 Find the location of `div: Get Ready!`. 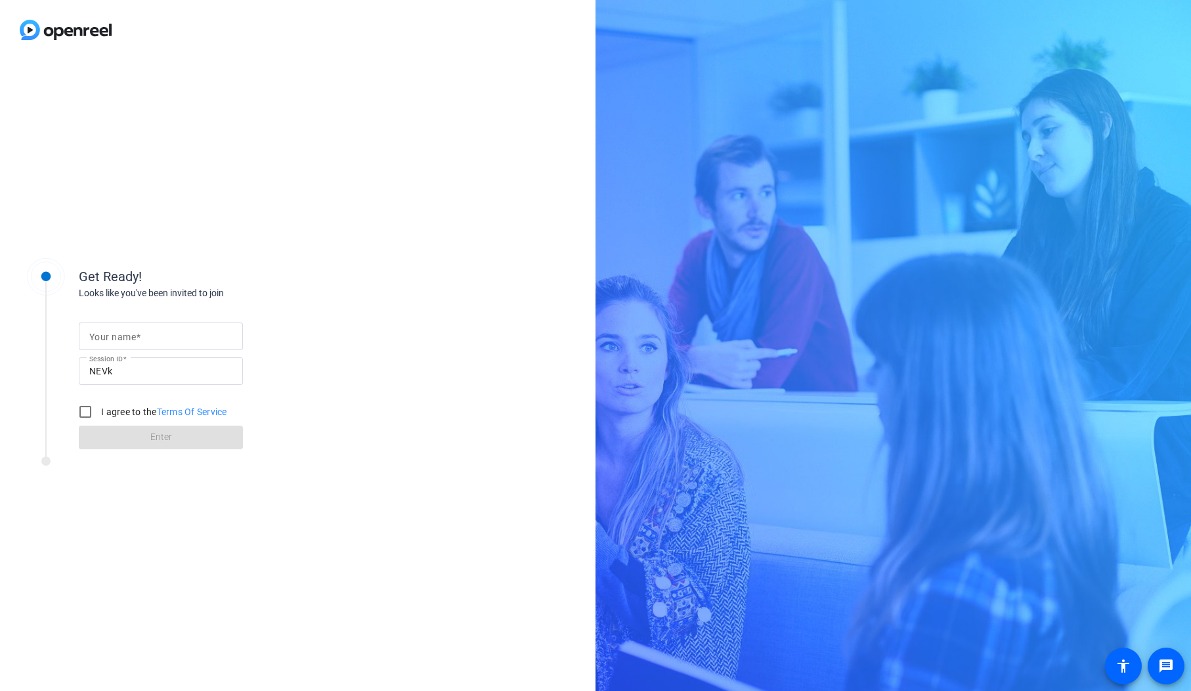

div: Get Ready! is located at coordinates (210, 276).